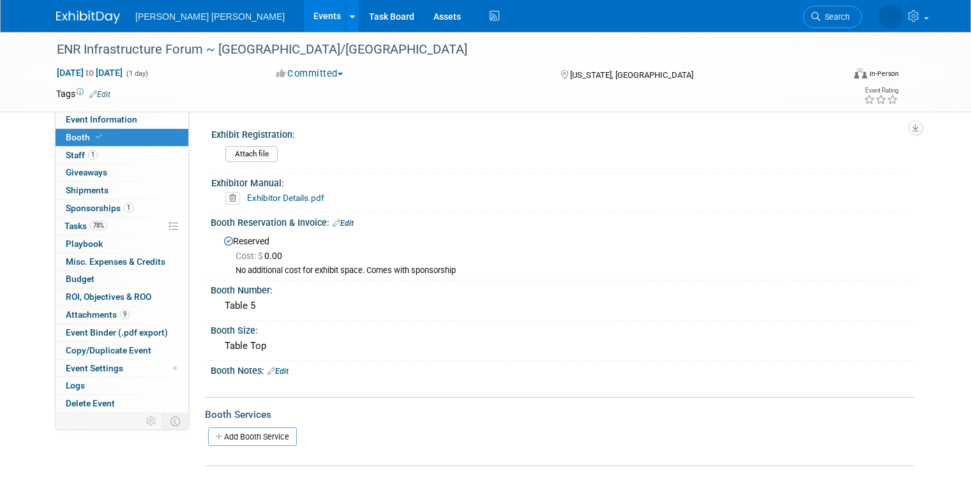  Describe the element at coordinates (122, 350) in the screenshot. I see `a: Copy/Duplicate Event` at that location.